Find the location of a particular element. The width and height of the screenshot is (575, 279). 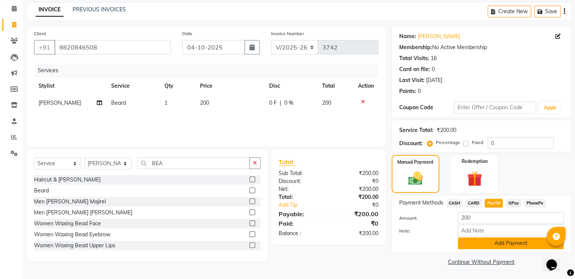

div: Membership: is located at coordinates (415, 47).